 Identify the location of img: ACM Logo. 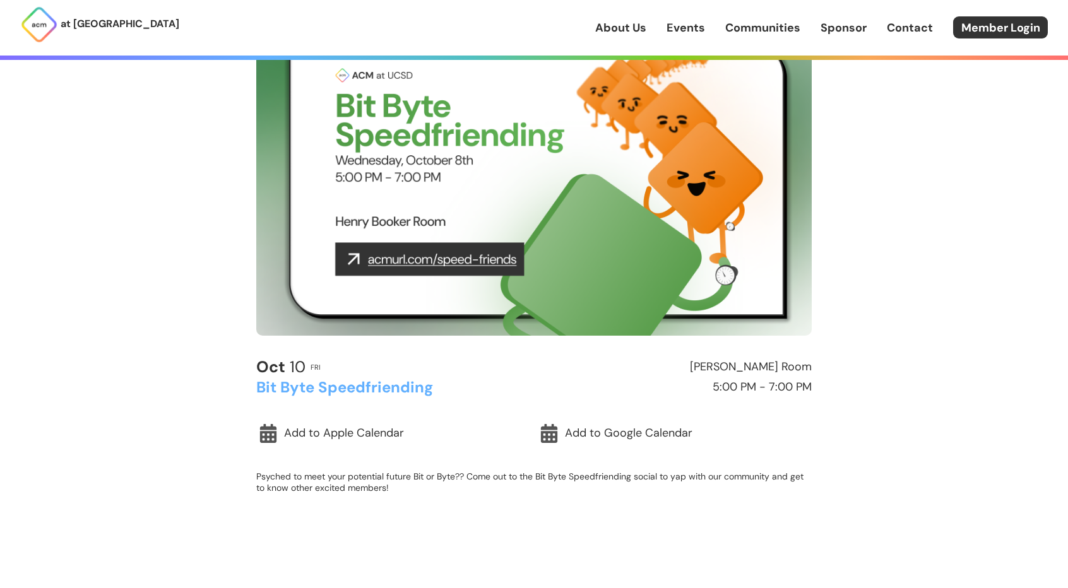
(39, 25).